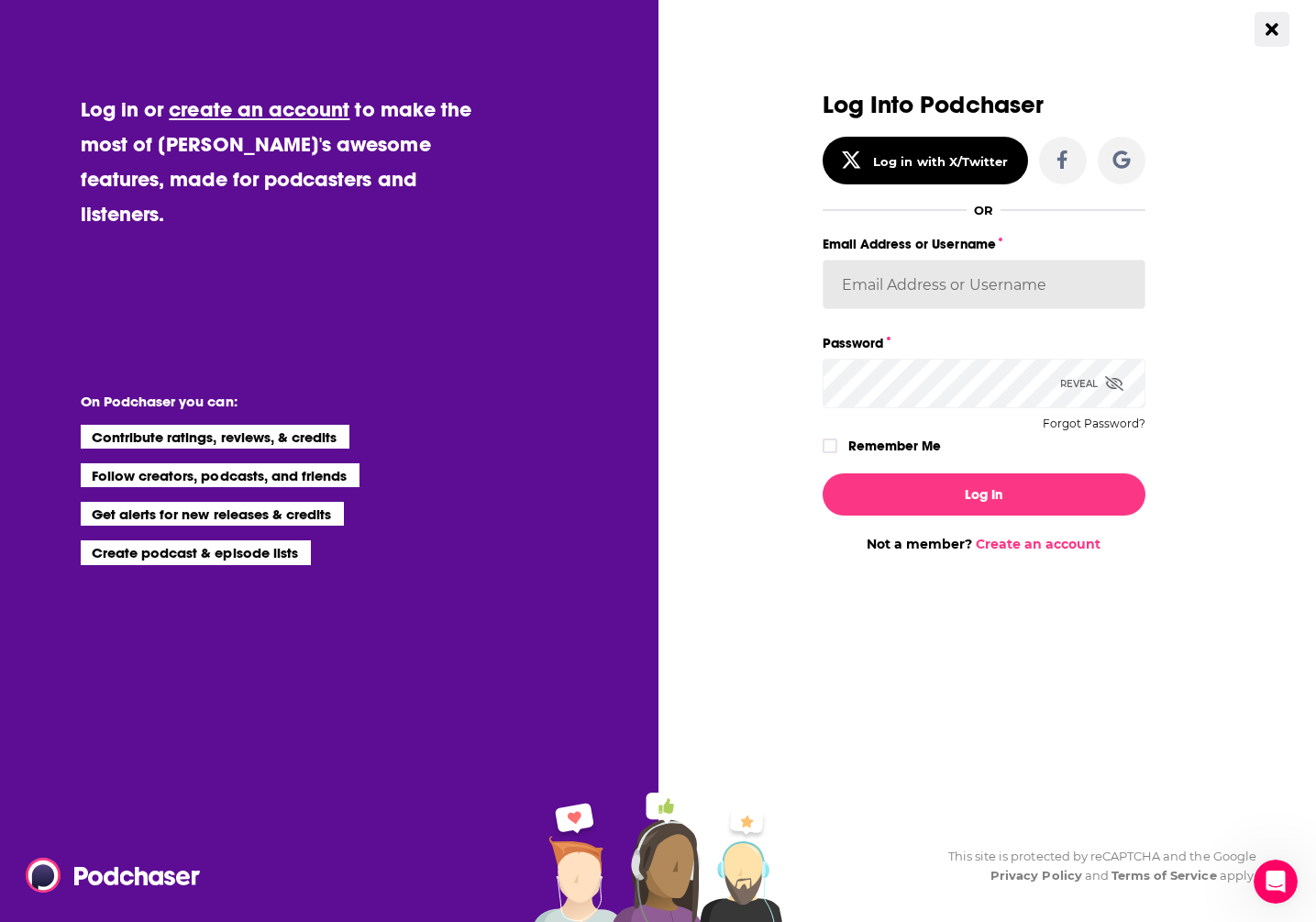 The image size is (1316, 922). I want to click on div: This site is protected by reCAPTCHA and the Google and apply., so click(1094, 866).